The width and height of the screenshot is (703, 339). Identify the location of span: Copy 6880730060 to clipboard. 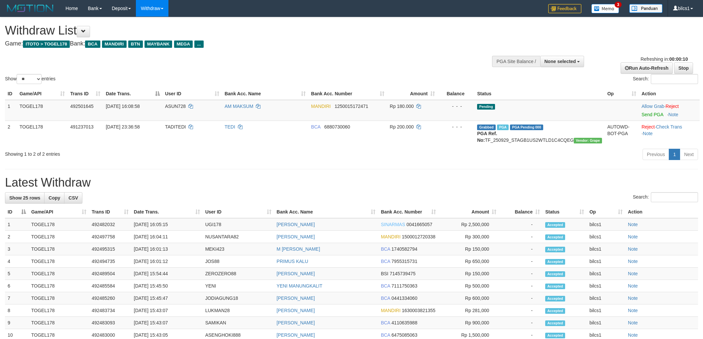
(337, 127).